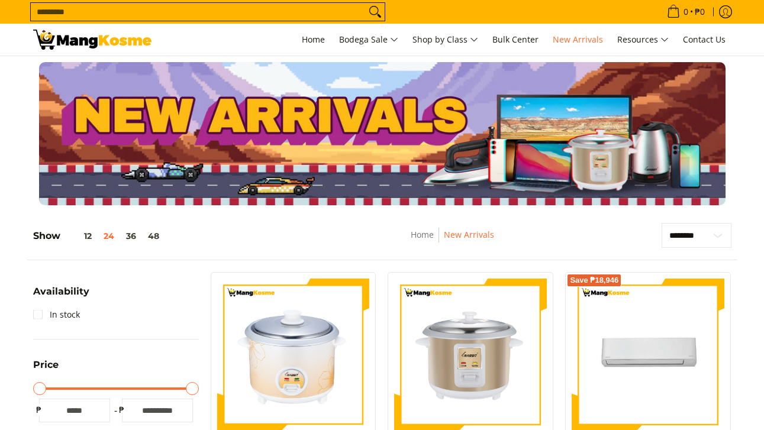 This screenshot has width=764, height=430. Describe the element at coordinates (46, 365) in the screenshot. I see `span: Price` at that location.